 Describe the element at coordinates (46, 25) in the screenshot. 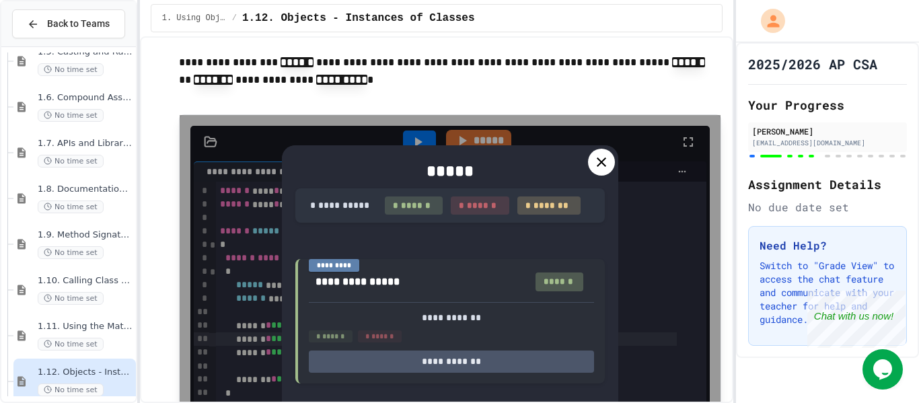

I see `p: Chat with us now!` at that location.